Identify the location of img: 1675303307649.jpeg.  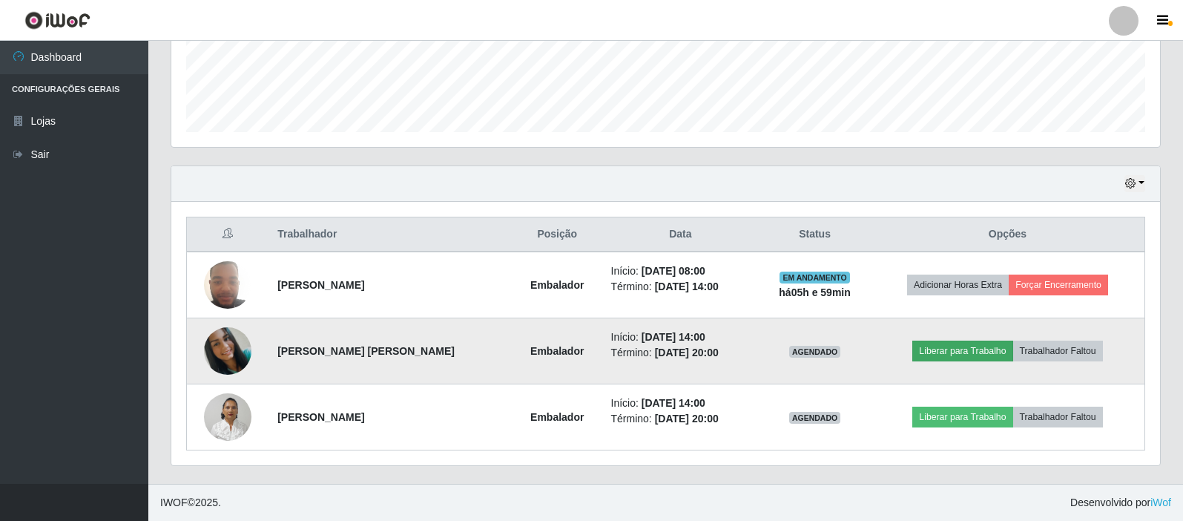
(228, 416).